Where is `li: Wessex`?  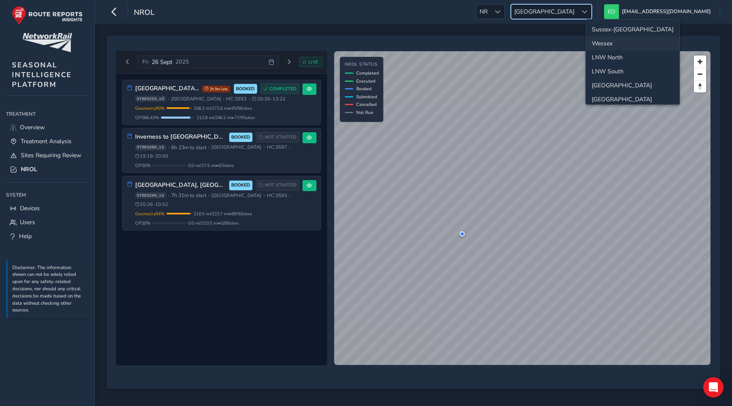 li: Wessex is located at coordinates (632, 43).